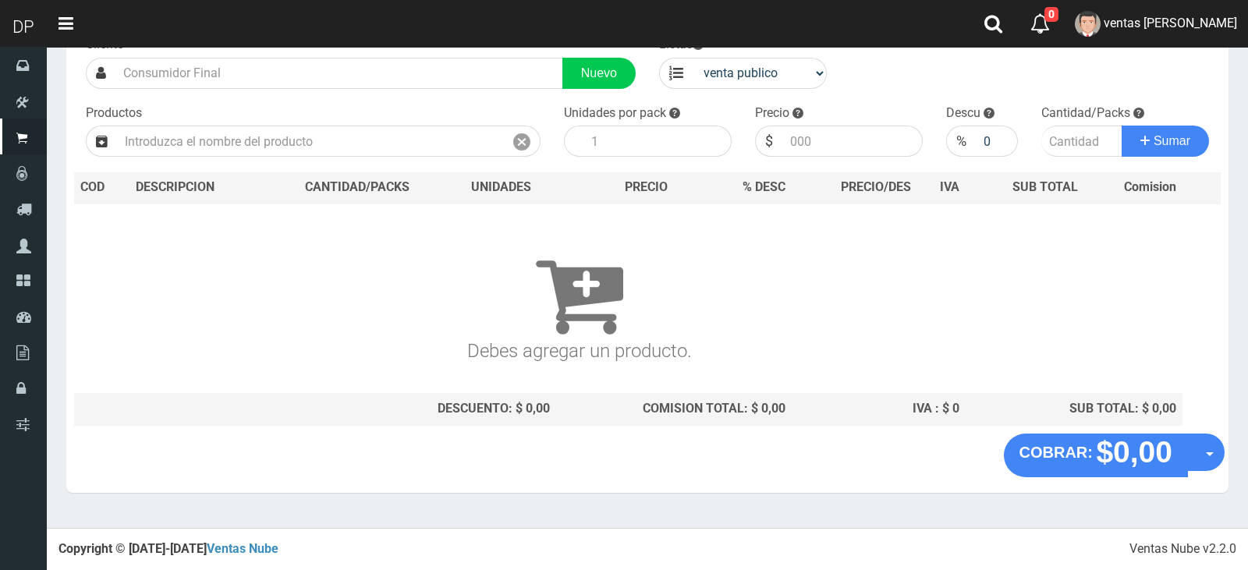  What do you see at coordinates (1182, 549) in the screenshot?
I see `div: Ventas Nube v2.2.0` at bounding box center [1182, 549].